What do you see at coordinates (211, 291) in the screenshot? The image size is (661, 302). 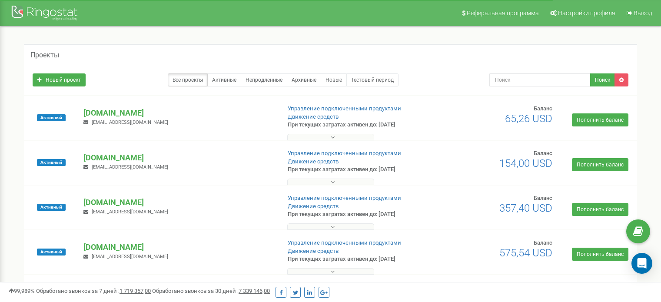 I see `span: Обработано звонков за 30 дней :` at bounding box center [211, 291].